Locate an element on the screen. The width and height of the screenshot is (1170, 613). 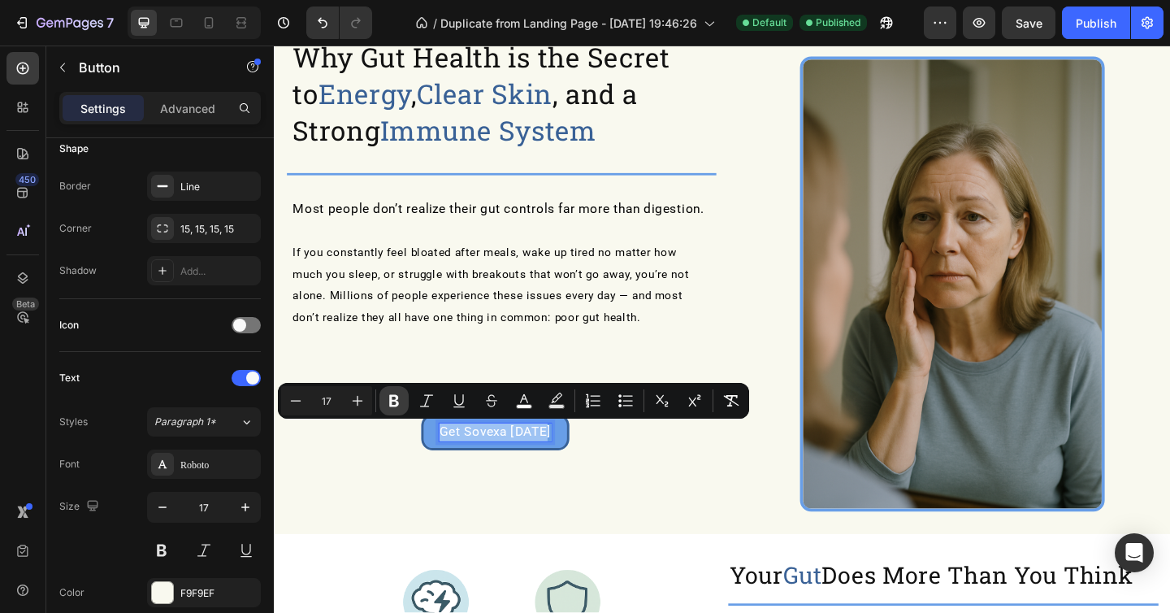
span: Immune System is located at coordinates (233, 93).